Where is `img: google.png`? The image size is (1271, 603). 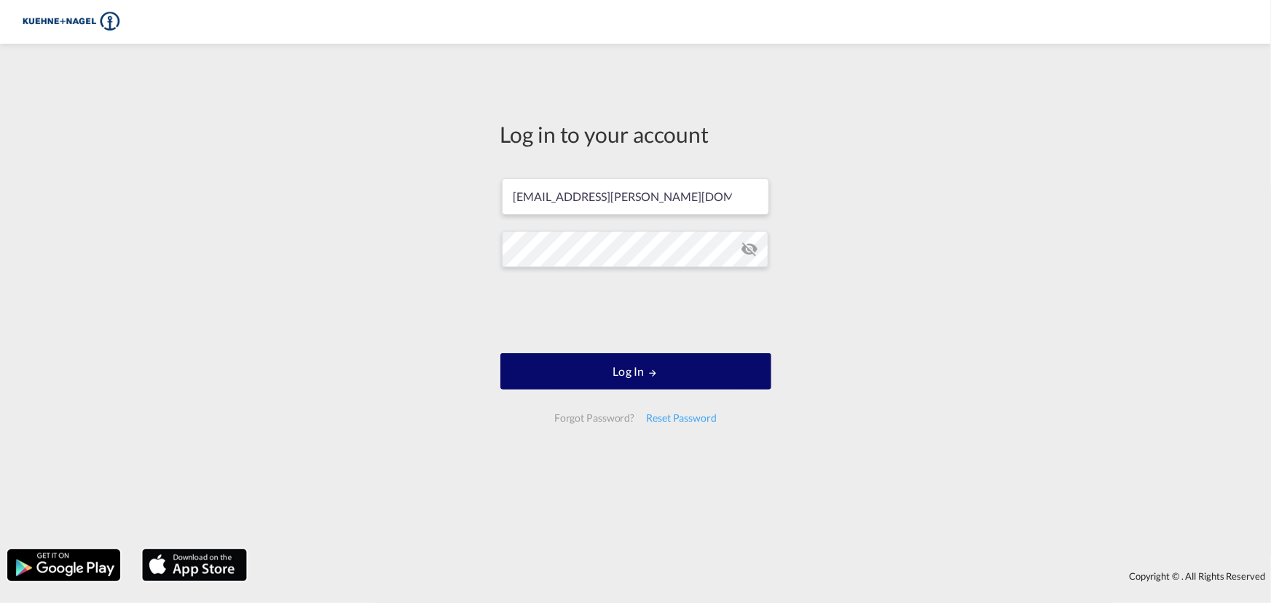
img: google.png is located at coordinates (63, 565).